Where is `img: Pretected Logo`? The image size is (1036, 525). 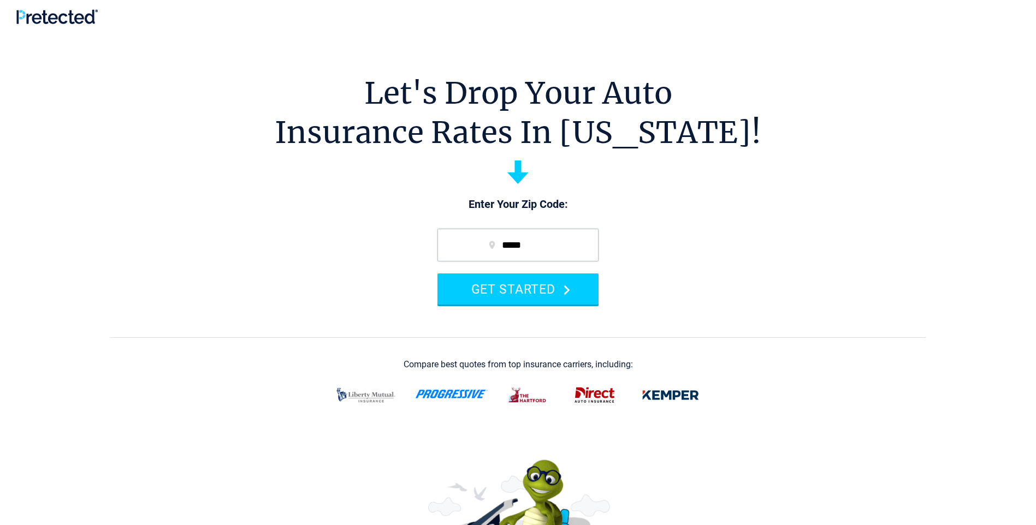
img: Pretected Logo is located at coordinates (57, 16).